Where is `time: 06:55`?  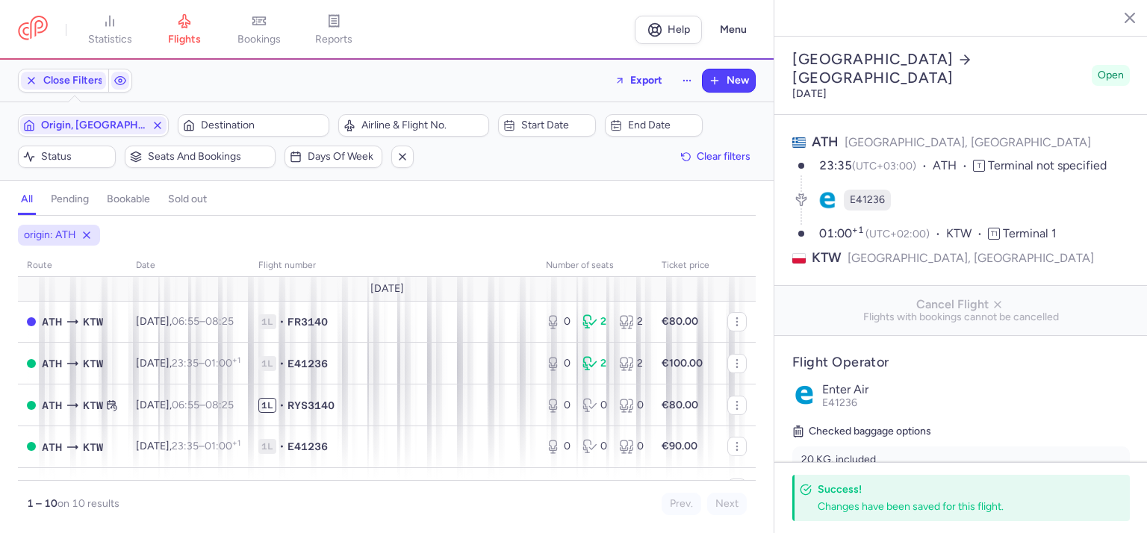
time: 06:55 is located at coordinates (185, 405).